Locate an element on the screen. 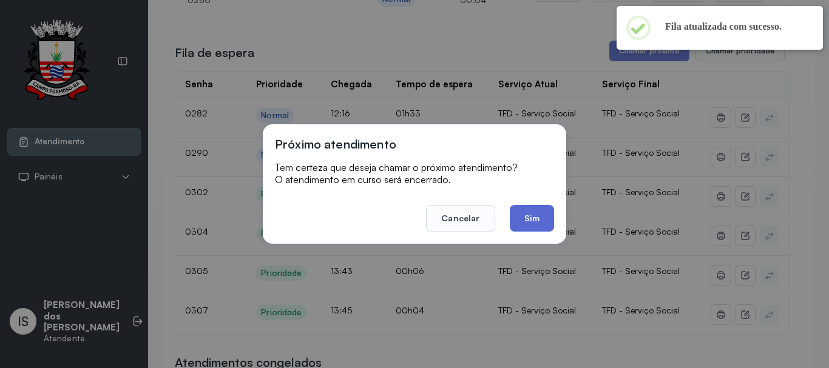 This screenshot has height=368, width=829. h3: Próximo atendimento is located at coordinates (336, 144).